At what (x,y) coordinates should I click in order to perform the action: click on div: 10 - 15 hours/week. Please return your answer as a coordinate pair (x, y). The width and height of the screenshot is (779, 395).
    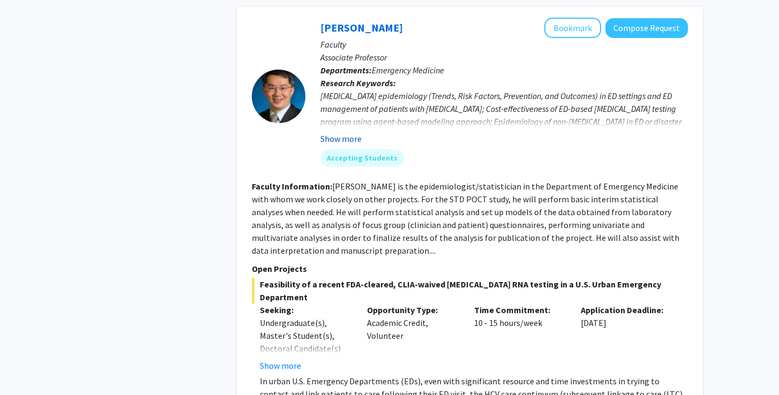
    Looking at the image, I should click on (520, 338).